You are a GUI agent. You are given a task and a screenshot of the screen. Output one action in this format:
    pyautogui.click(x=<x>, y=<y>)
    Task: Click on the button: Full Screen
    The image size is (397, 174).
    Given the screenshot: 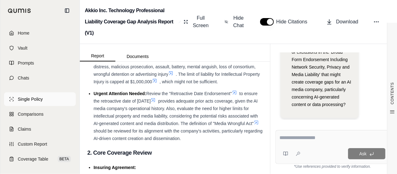 What is the action you would take?
    pyautogui.click(x=197, y=22)
    